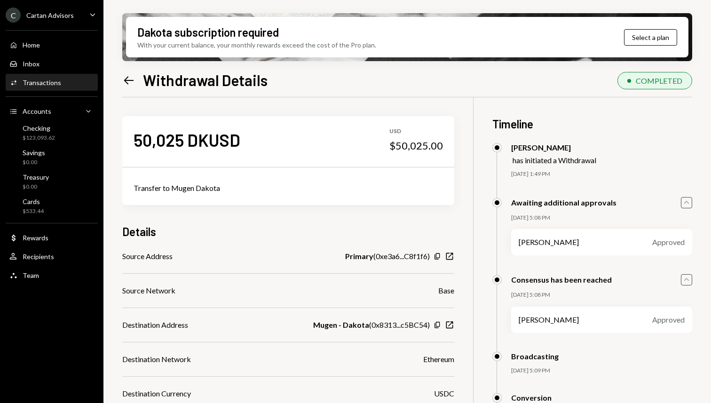 This screenshot has height=403, width=711. What do you see at coordinates (31, 45) in the screenshot?
I see `div: Home` at bounding box center [31, 45].